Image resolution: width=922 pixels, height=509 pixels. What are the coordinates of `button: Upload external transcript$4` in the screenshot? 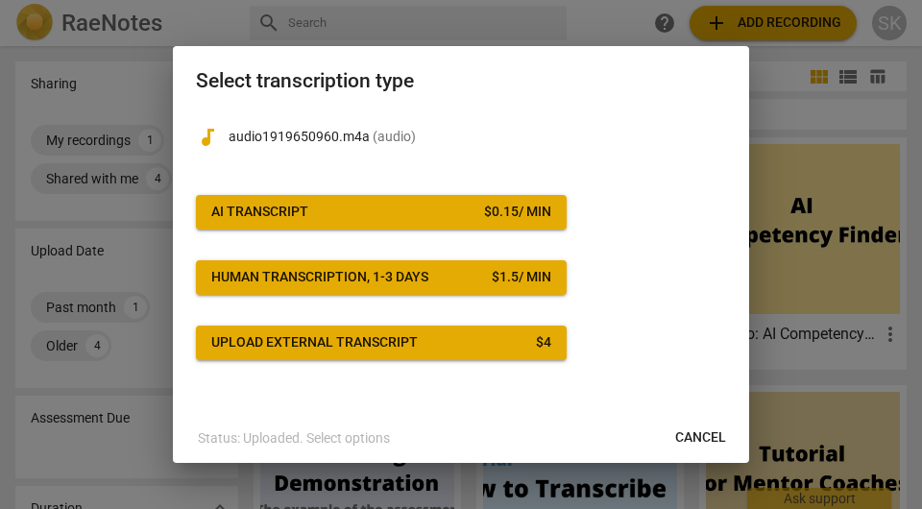 It's located at (381, 343).